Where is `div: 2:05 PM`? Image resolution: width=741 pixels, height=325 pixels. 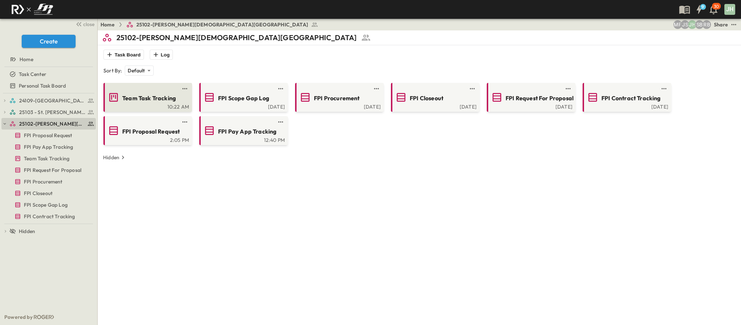 div: 2:05 PM is located at coordinates (147, 139).